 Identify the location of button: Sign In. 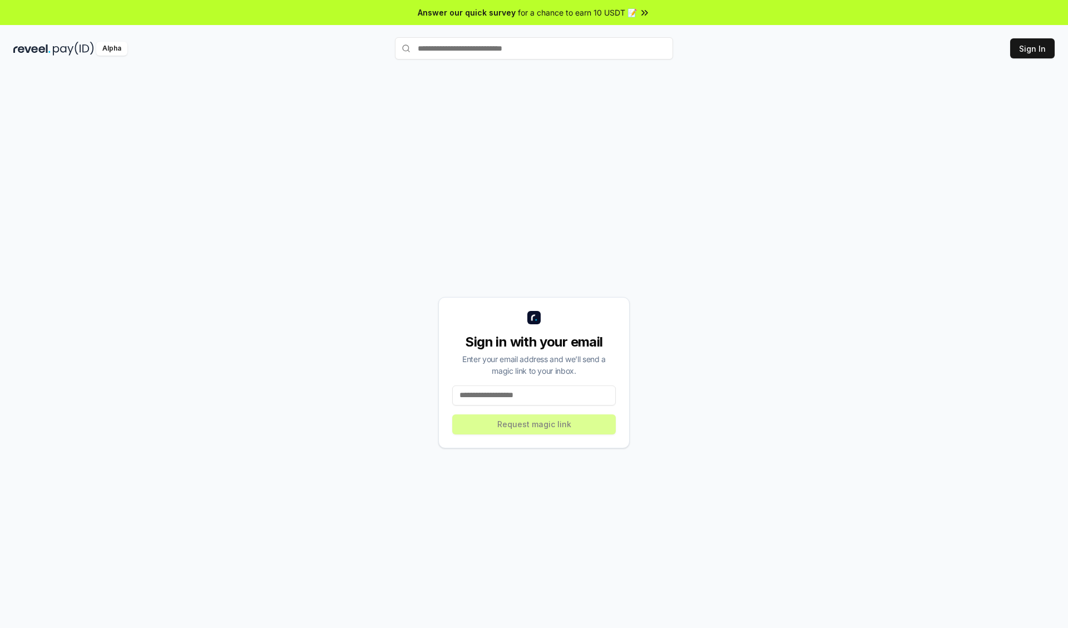
(1032, 48).